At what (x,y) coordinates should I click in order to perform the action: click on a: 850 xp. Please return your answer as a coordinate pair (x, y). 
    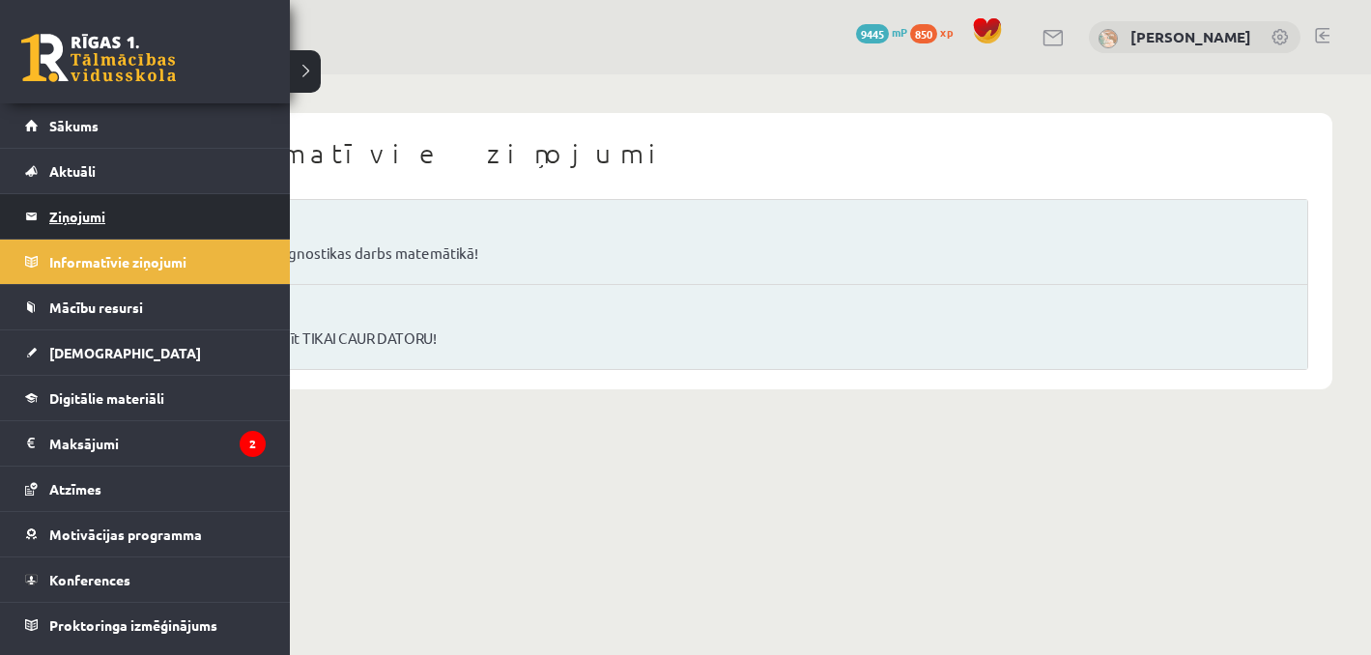
    Looking at the image, I should click on (936, 32).